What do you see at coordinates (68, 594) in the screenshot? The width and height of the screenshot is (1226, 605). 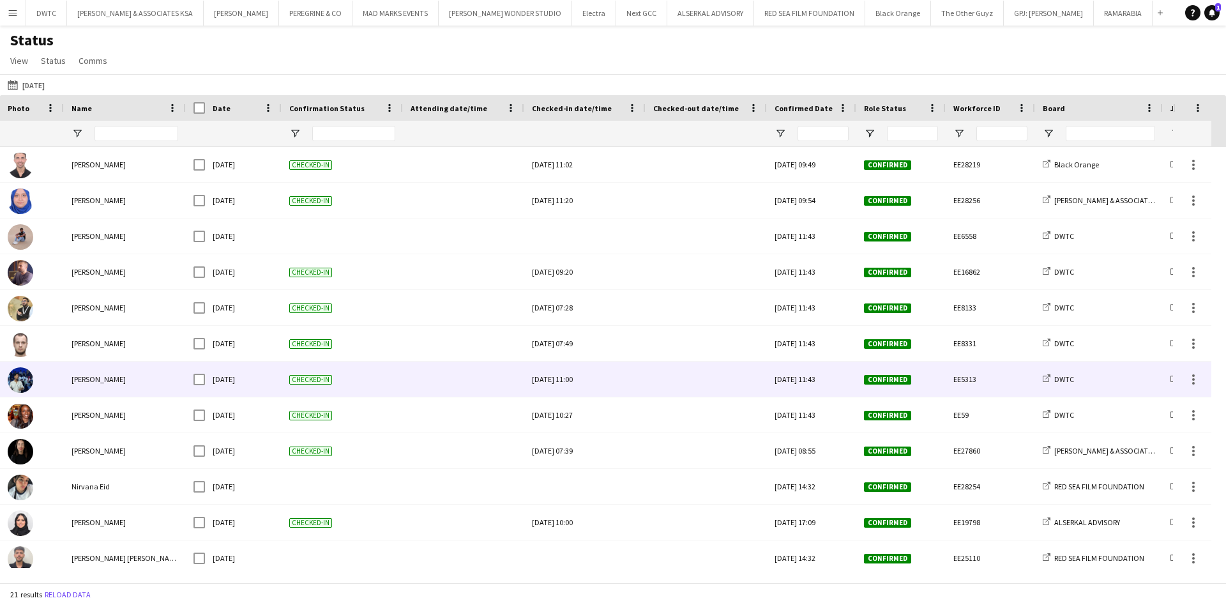 I see `button: Reload data` at bounding box center [68, 594].